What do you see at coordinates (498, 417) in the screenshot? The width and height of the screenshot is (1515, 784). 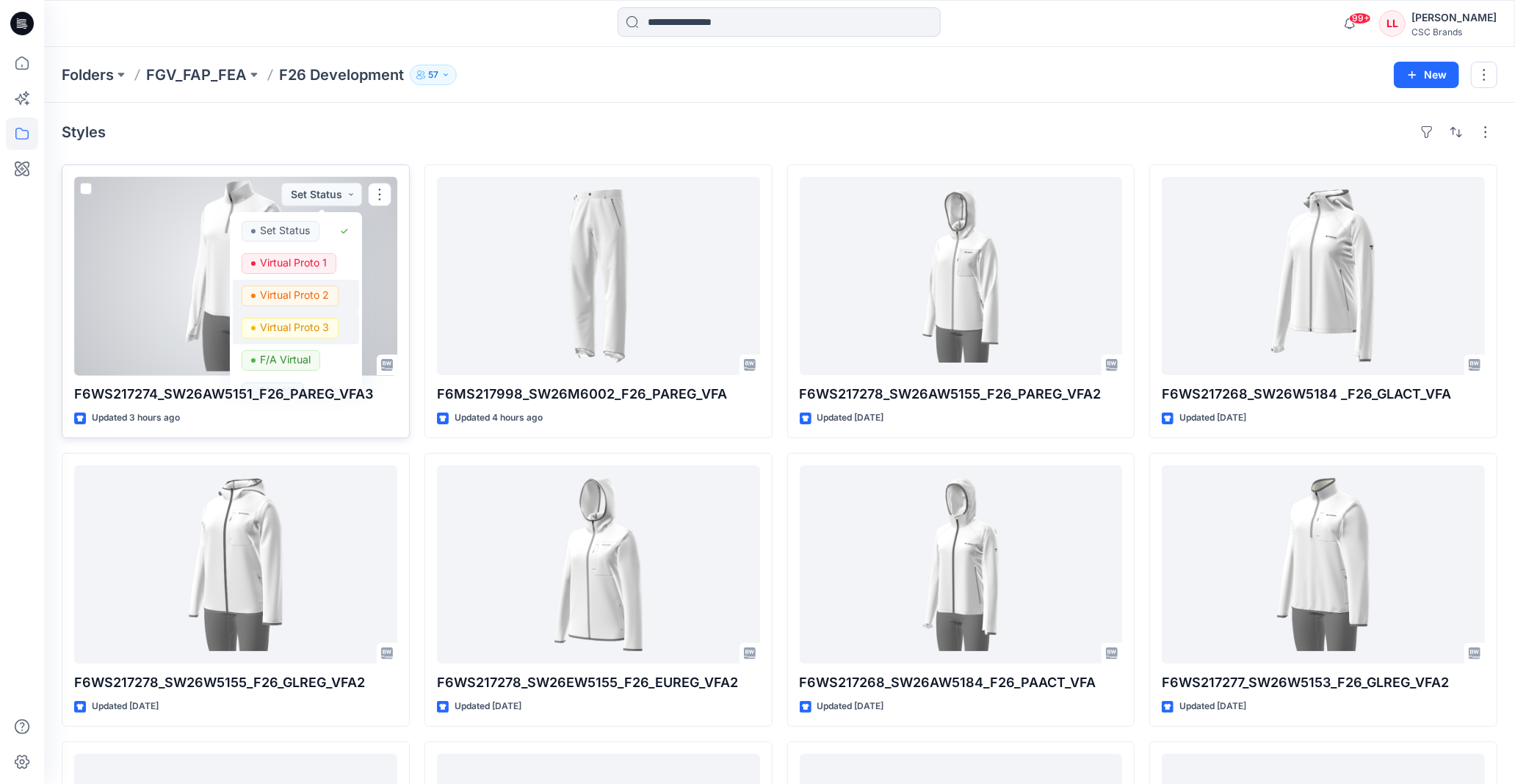 I see `p: Updated 4 hours ago` at bounding box center [498, 417].